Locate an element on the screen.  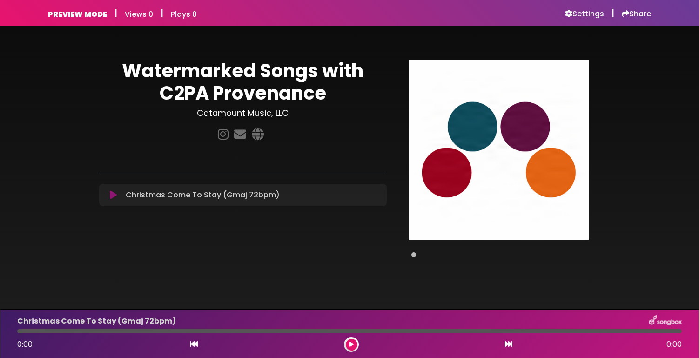
h1: Watermarked Songs with C2PA Provenance is located at coordinates (243, 82).